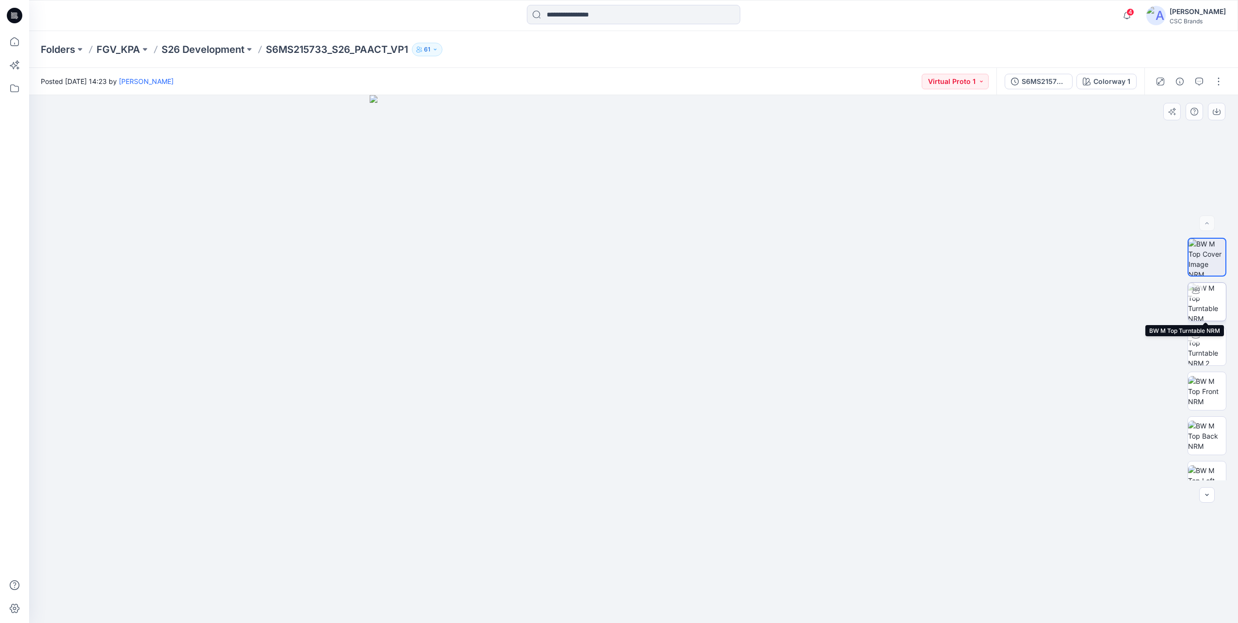 The image size is (1238, 623). Describe the element at coordinates (1044, 81) in the screenshot. I see `div: S6MS215733_S26_PAACT` at that location.